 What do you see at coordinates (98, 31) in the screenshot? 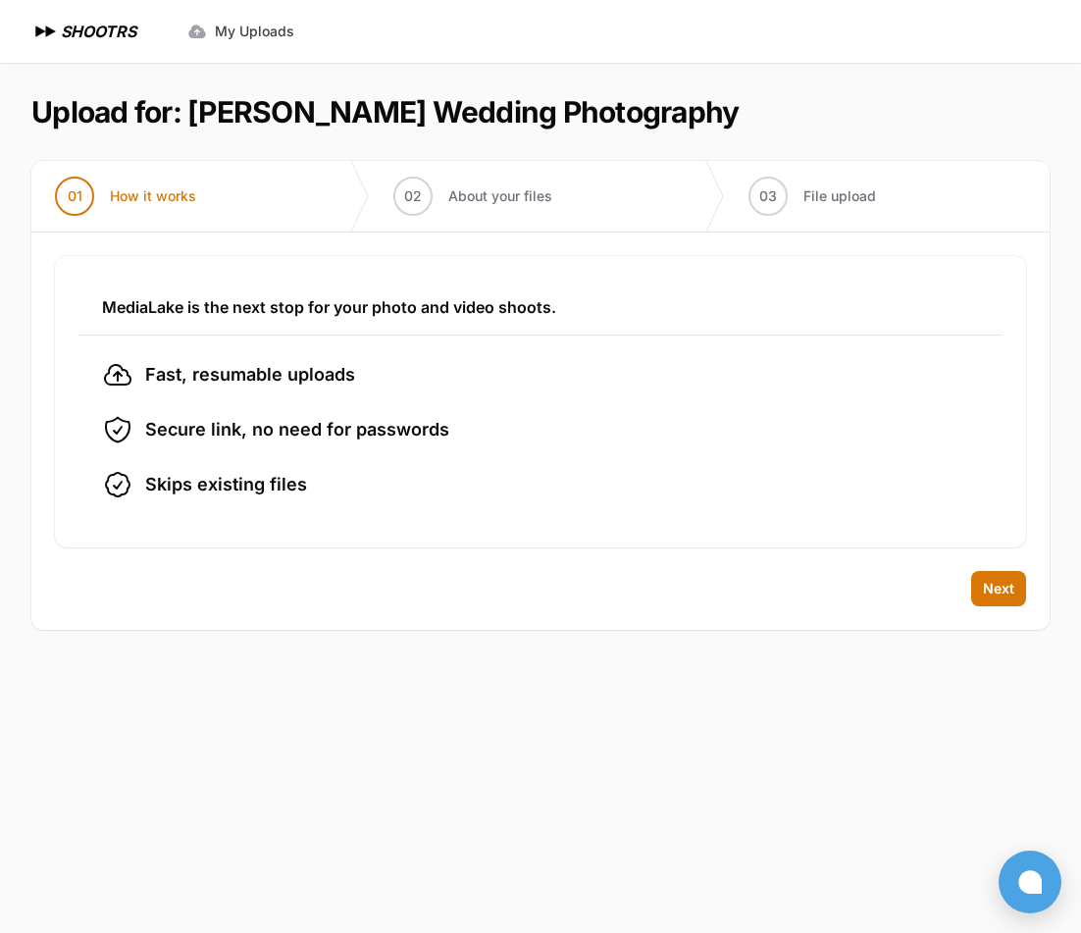
I see `h1: SHOOTRS` at bounding box center [98, 31].